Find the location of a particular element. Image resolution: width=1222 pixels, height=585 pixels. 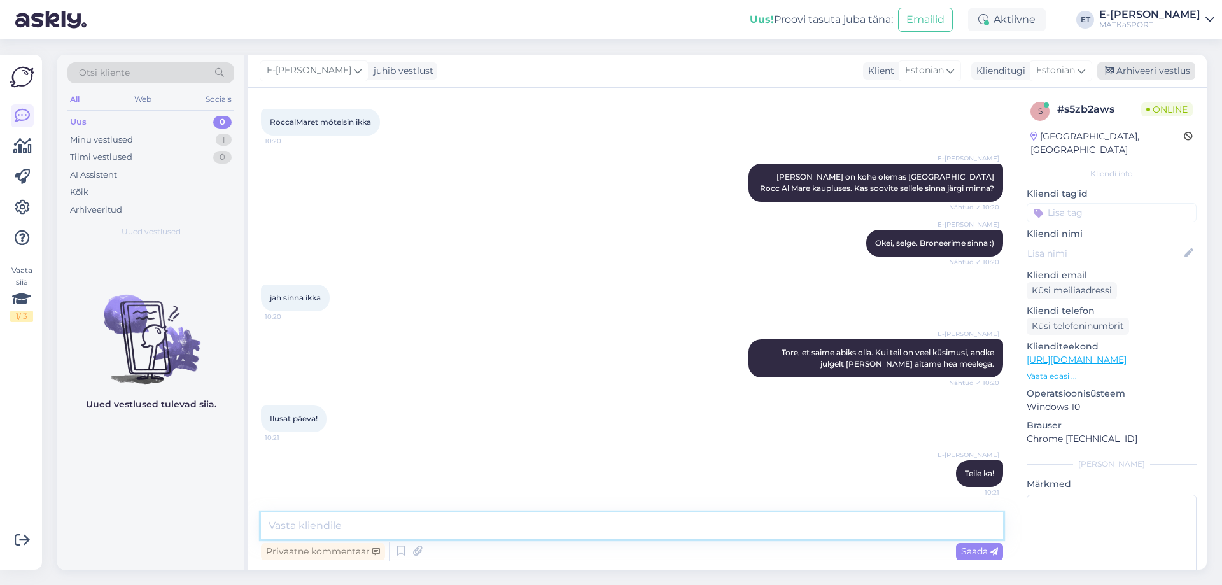

div: # s5zb2aws is located at coordinates (1099, 109).